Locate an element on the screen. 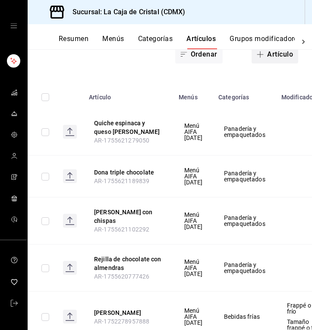 This screenshot has width=312, height=330. th: Menús is located at coordinates (193, 95).